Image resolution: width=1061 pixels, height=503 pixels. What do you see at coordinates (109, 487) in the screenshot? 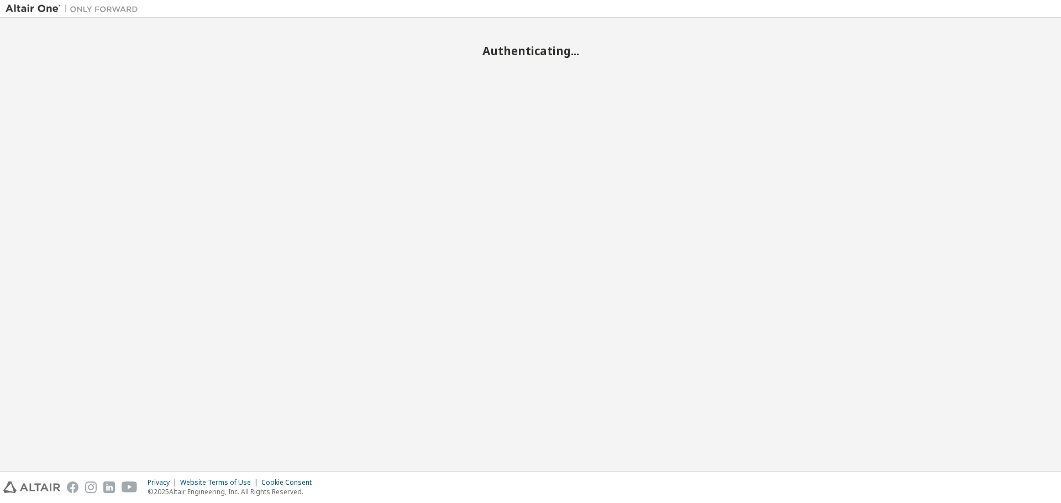
I see `img: linkedin.svg` at bounding box center [109, 487].